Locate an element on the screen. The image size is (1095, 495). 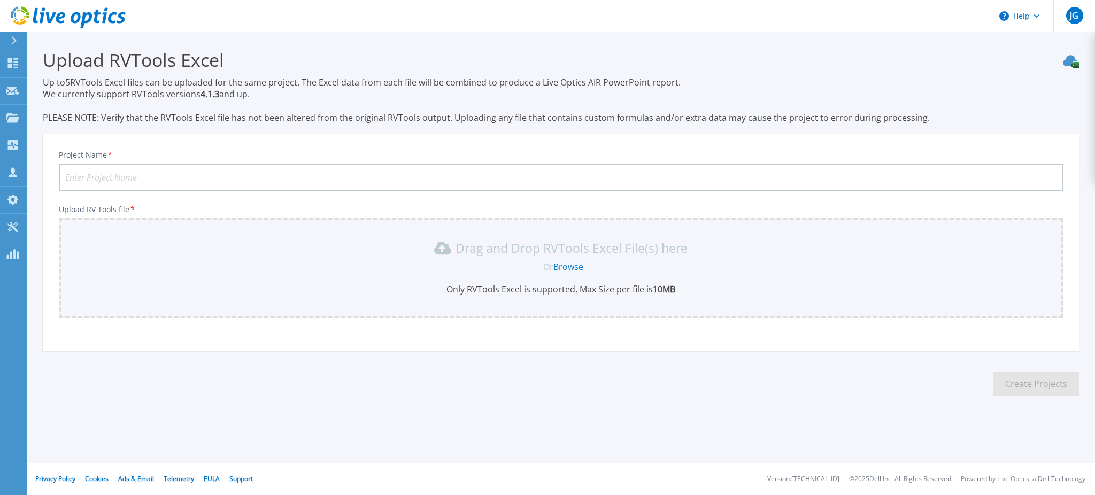
span: Or is located at coordinates (548, 267).